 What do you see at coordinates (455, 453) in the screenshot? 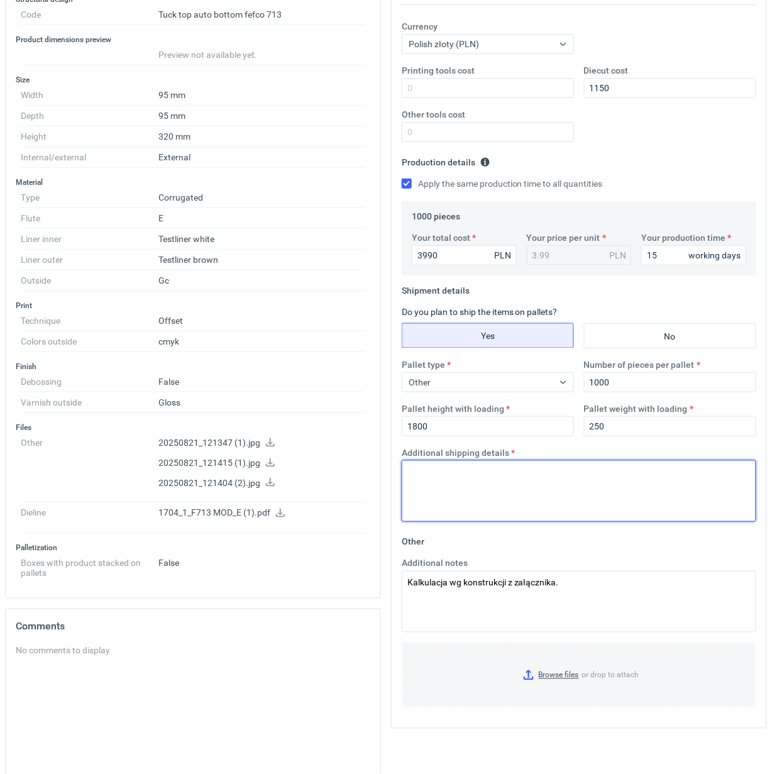
I see `label: Additional shipping details` at bounding box center [455, 453].